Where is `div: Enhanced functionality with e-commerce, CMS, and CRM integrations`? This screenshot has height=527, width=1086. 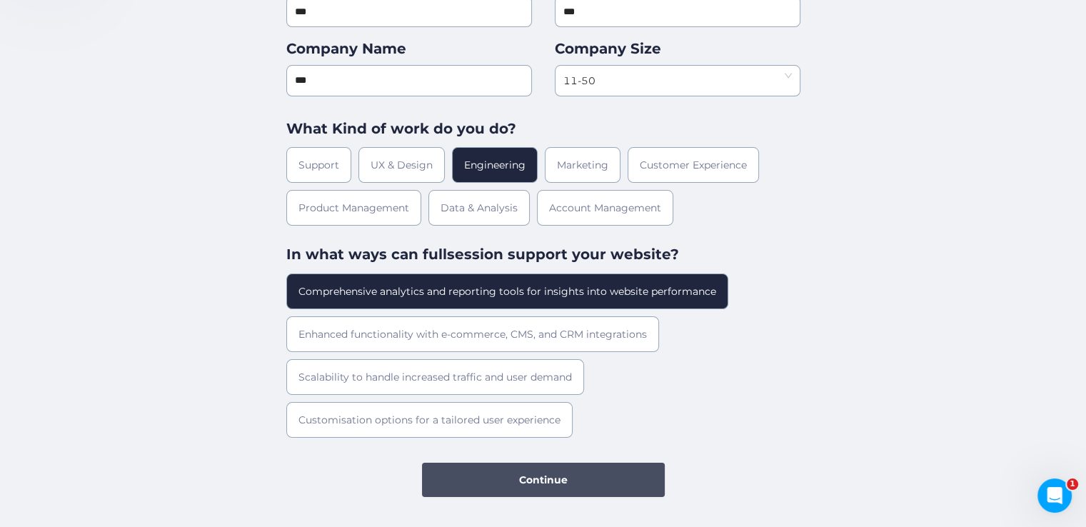 div: Enhanced functionality with e-commerce, CMS, and CRM integrations is located at coordinates (473, 334).